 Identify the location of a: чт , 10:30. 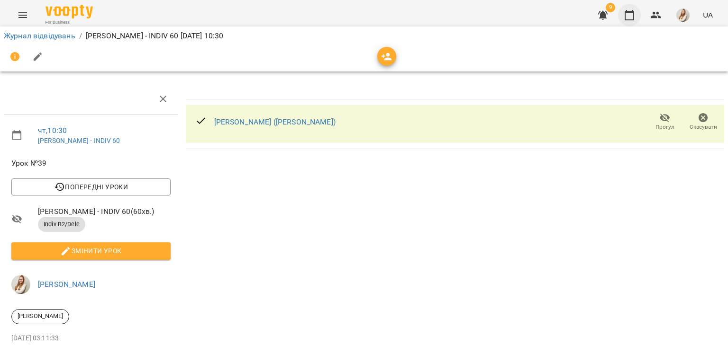
(52, 130).